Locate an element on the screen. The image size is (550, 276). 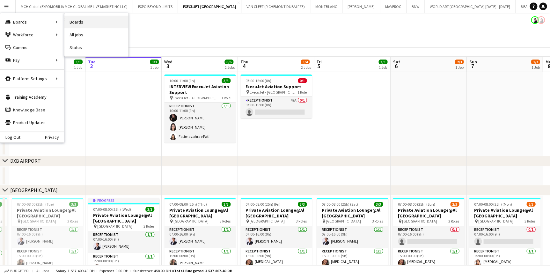
div: DXB AIRPORT is located at coordinates (25, 161).